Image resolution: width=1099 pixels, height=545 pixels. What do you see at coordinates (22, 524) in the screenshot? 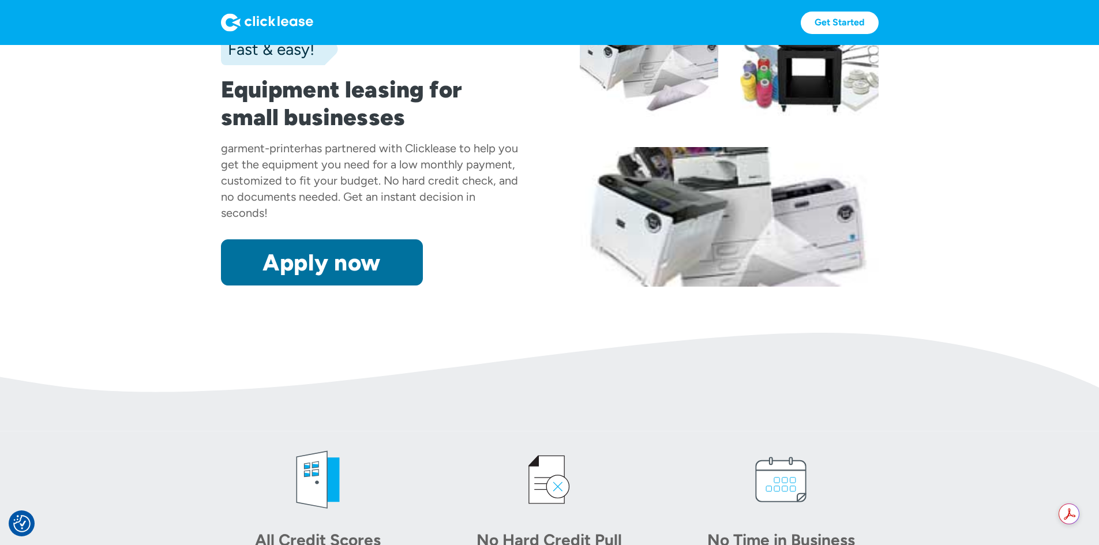
I see `button: Consent Preferences` at bounding box center [22, 524].